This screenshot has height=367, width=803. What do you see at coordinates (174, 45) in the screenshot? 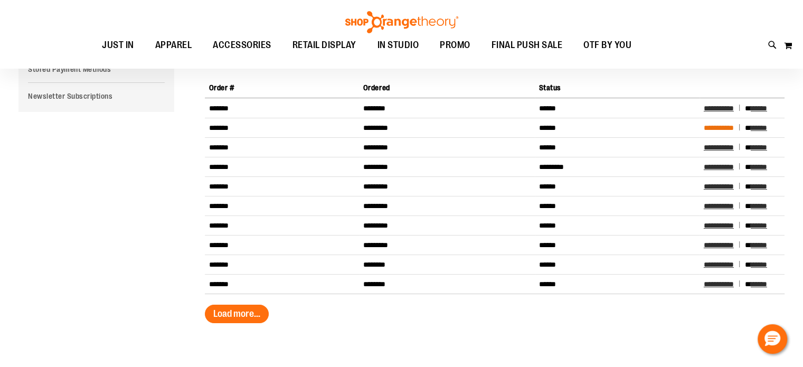
I see `a: APPAREL` at bounding box center [174, 45].